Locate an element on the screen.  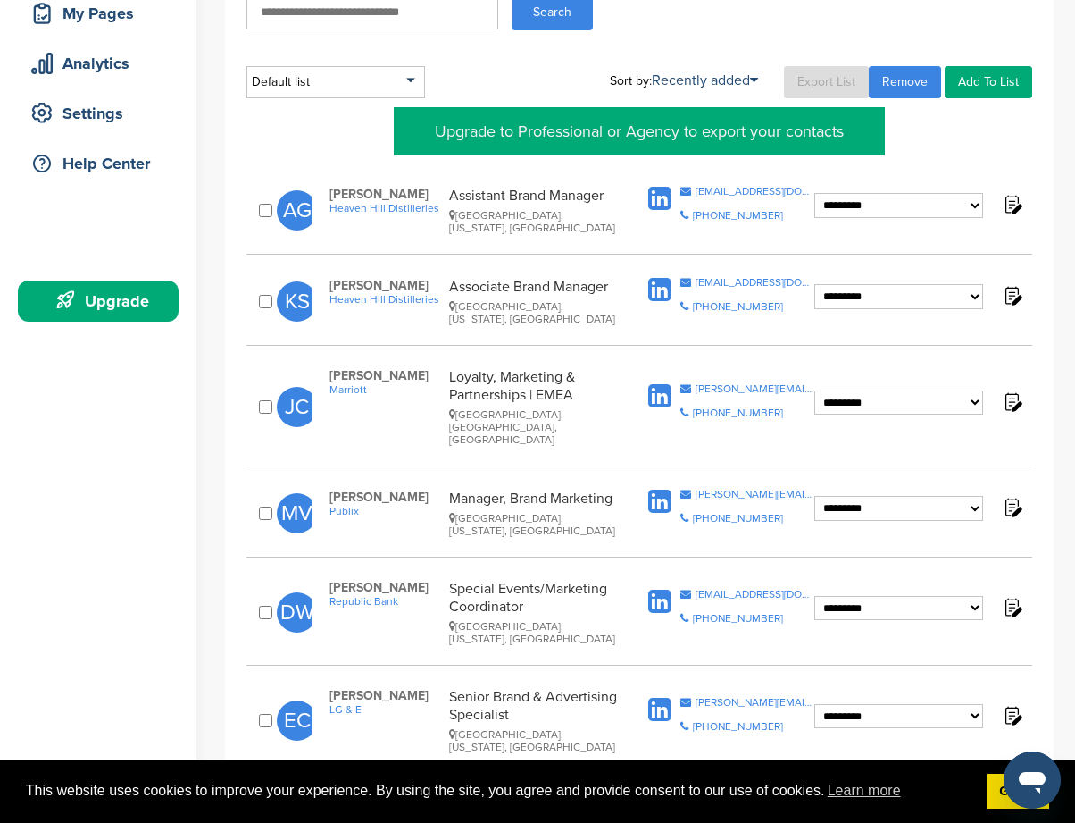
a: Add To List is located at coordinates (989, 82).